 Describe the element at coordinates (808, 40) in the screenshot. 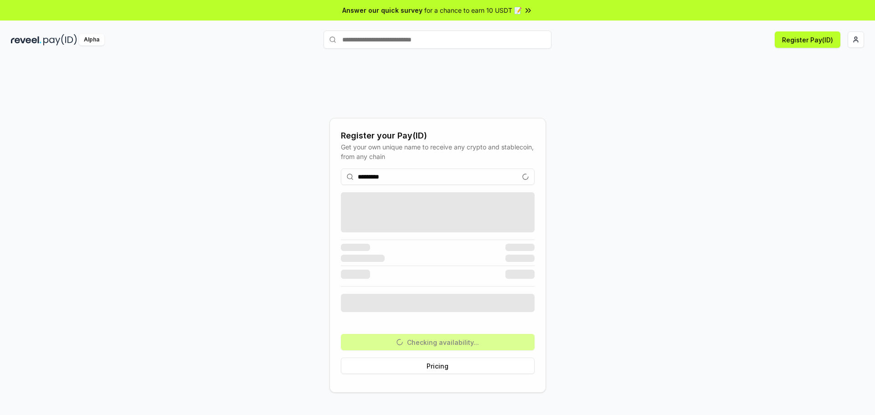

I see `button: Register Pay(ID)` at that location.